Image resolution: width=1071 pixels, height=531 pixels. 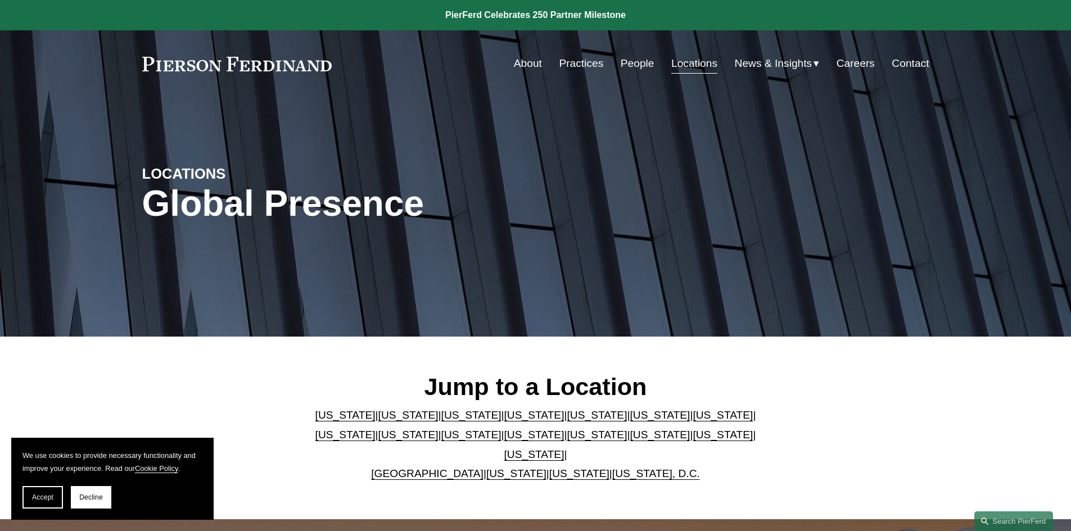 I want to click on h1: Global Presence, so click(x=404, y=204).